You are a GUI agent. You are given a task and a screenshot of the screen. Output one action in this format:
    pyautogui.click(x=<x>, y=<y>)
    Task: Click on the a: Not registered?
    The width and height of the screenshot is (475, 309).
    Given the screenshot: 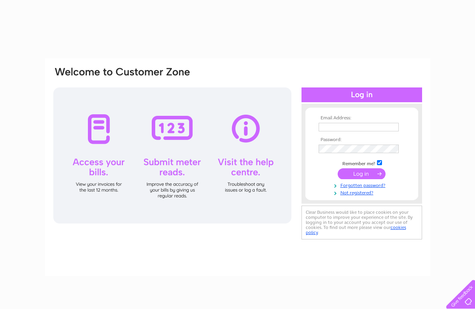 What is the action you would take?
    pyautogui.click(x=363, y=192)
    